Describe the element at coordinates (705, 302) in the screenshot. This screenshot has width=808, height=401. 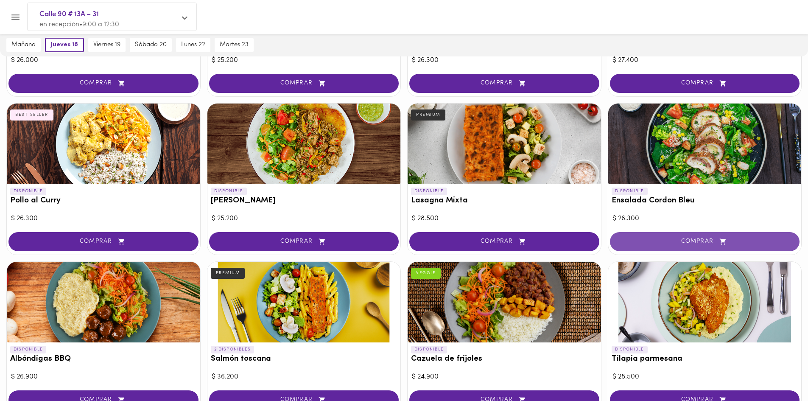
I see `div: Tilapia parmesana` at that location.